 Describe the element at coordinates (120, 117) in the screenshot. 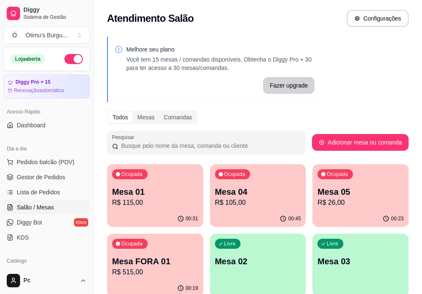

I see `div: Todos` at that location.